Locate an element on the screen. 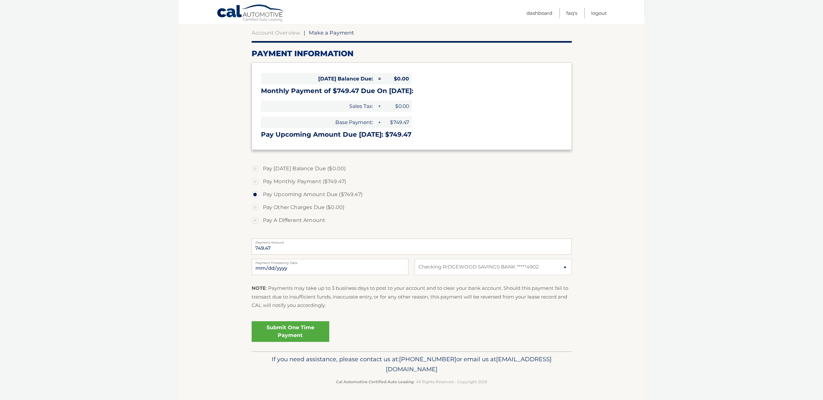 This screenshot has width=823, height=400. a: Logout is located at coordinates (599, 13).